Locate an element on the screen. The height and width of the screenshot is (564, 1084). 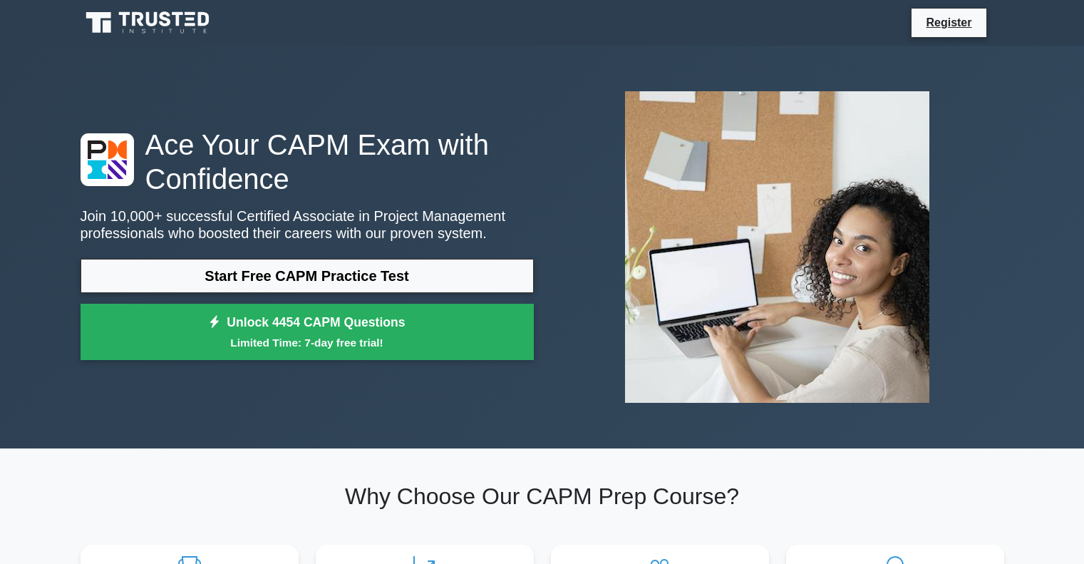
a: Register is located at coordinates (948, 22).